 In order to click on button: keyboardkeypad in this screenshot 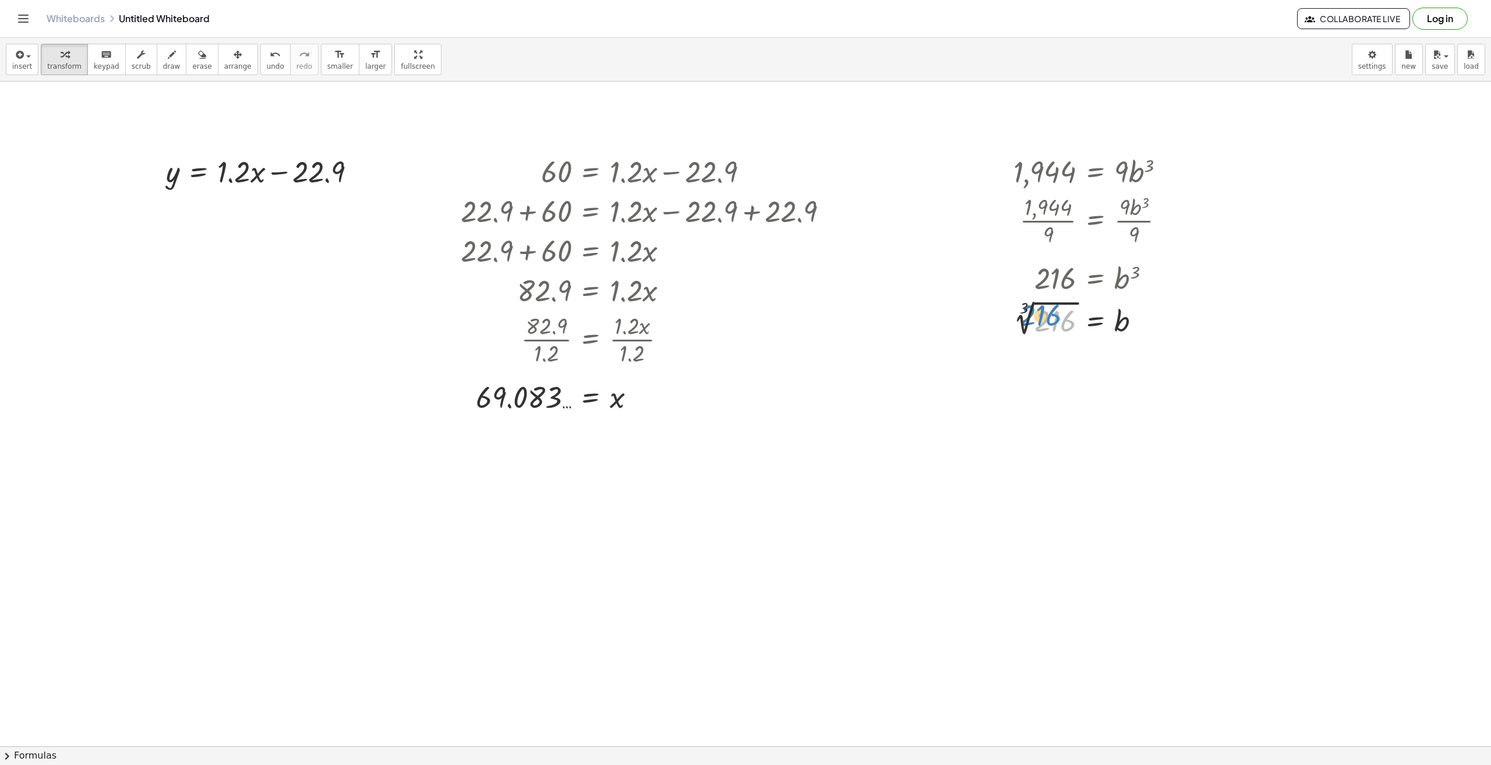, I will do `click(107, 59)`.